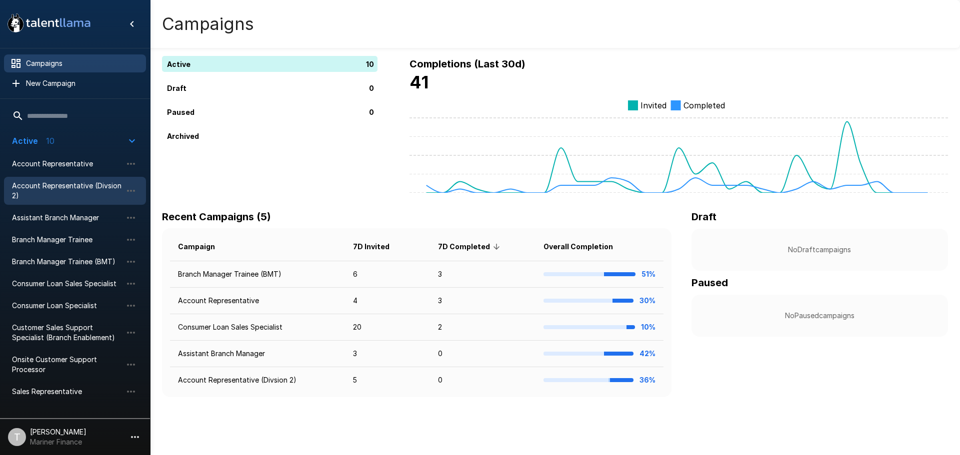 This screenshot has width=960, height=455. What do you see at coordinates (467, 64) in the screenshot?
I see `b: Completions (Last 30d)` at bounding box center [467, 64].